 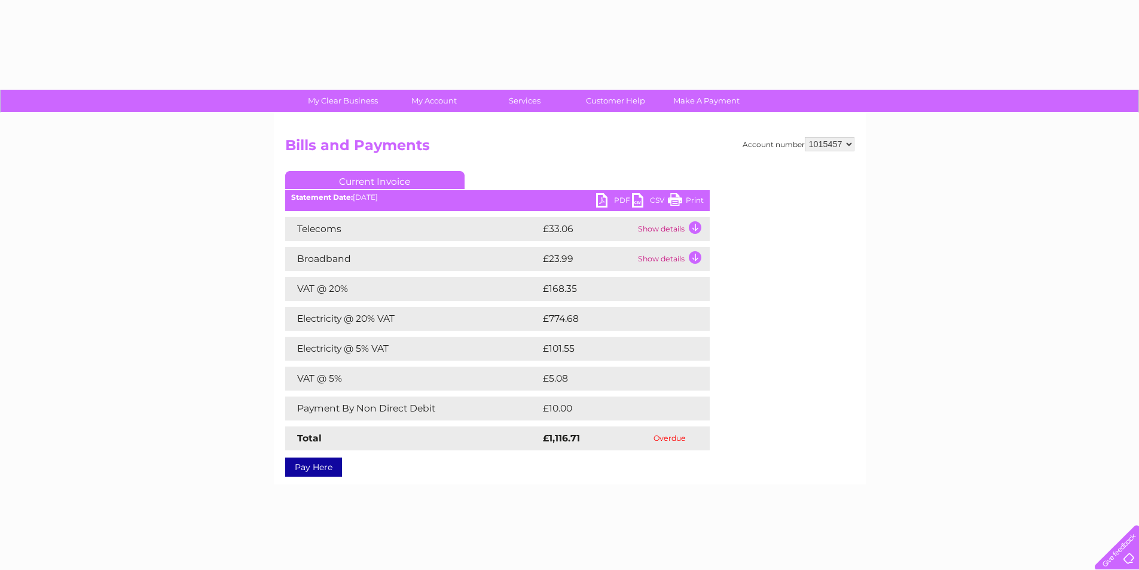 I want to click on td: Overdue, so click(x=669, y=438).